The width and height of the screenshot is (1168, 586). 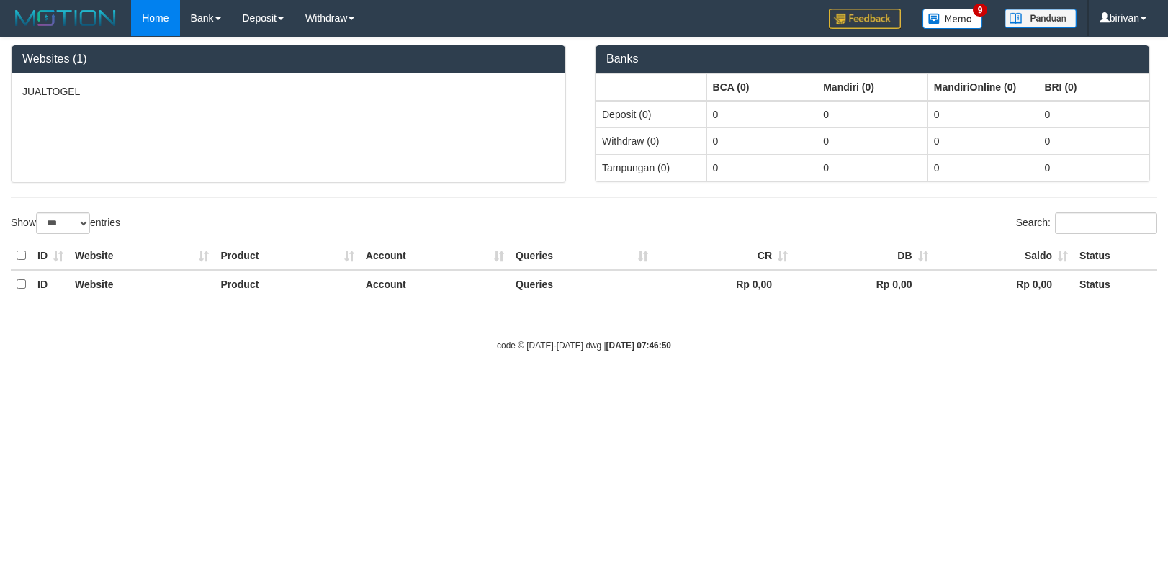 What do you see at coordinates (63, 223) in the screenshot?
I see `select: Showentries` at bounding box center [63, 223].